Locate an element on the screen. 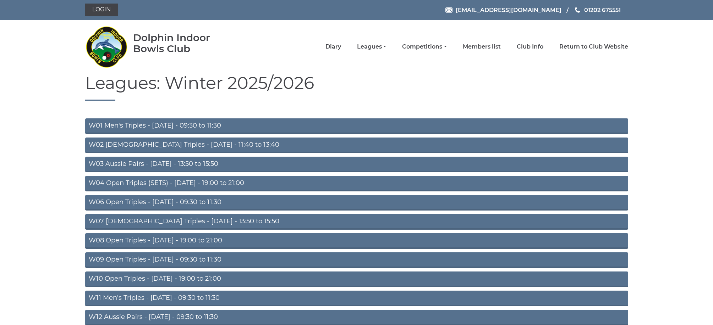  div: Dolphin Indoor Bowls Club is located at coordinates (183, 43).